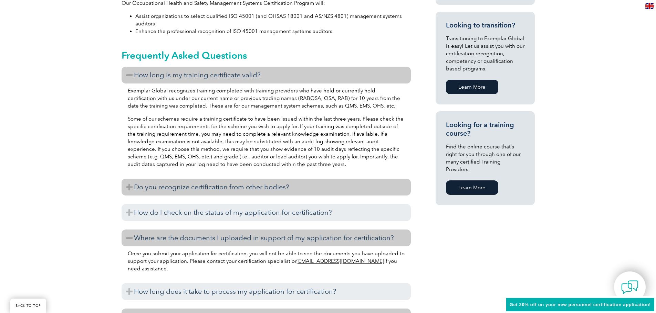  What do you see at coordinates (273, 31) in the screenshot?
I see `li: Enhance the professional recognition of ISO 45001 management systems auditors.` at bounding box center [273, 31].